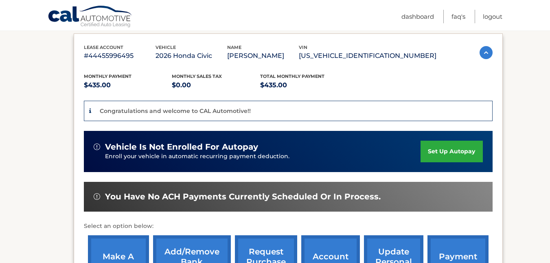 This screenshot has height=263, width=550. What do you see at coordinates (90, 17) in the screenshot?
I see `a: Cal Automotive` at bounding box center [90, 17].